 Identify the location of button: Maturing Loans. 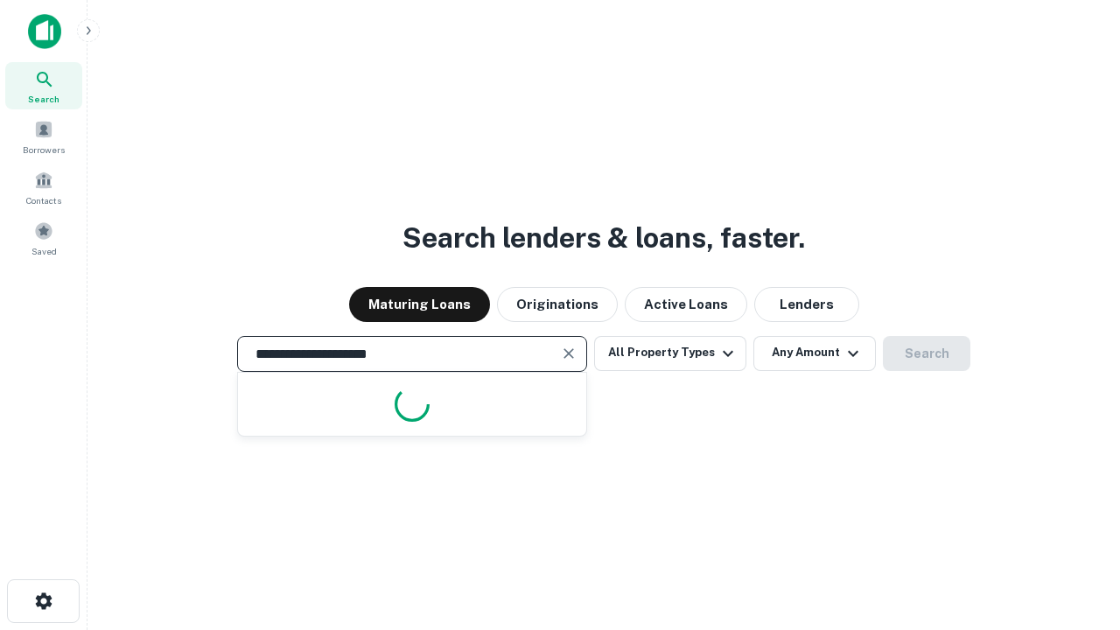
(419, 304).